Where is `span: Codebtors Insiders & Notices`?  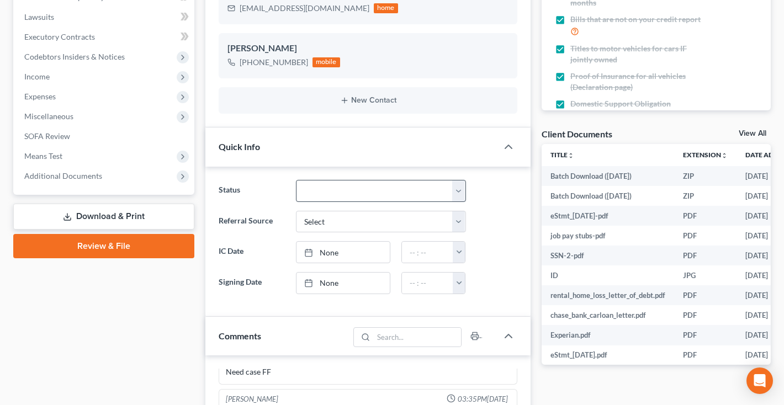
span: Codebtors Insiders & Notices is located at coordinates (75, 56).